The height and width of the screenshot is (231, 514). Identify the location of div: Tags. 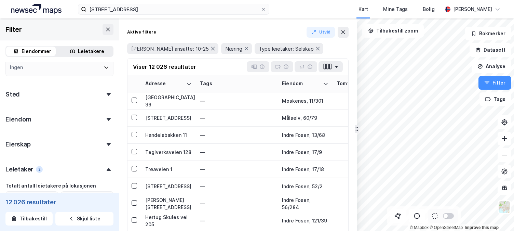
(237, 83).